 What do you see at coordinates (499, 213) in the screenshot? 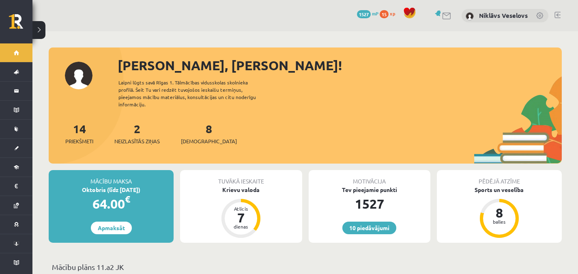
I see `div: 8` at bounding box center [499, 213].